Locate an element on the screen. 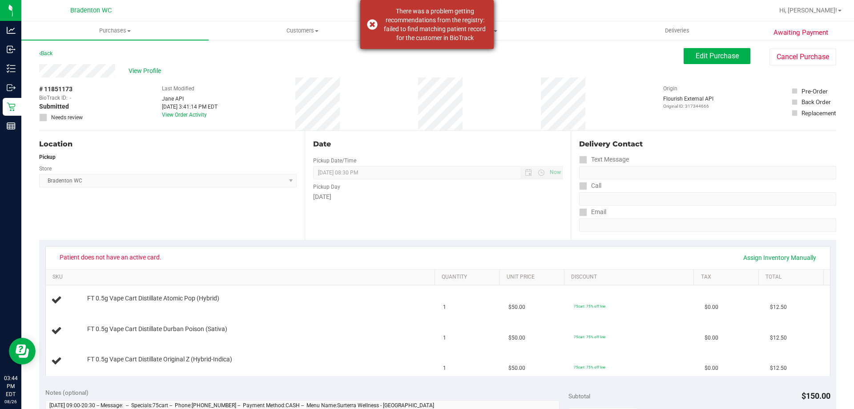  span: BioTrack ID: is located at coordinates (53, 98).